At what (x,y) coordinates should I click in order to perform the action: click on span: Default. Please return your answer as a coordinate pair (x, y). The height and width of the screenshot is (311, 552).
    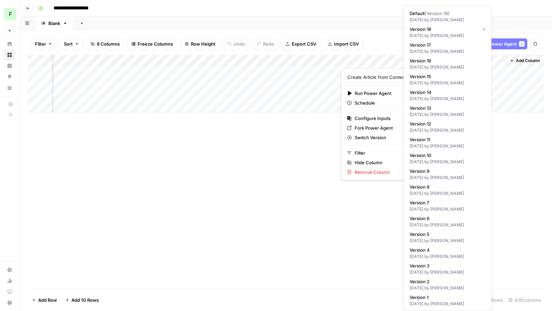
    Looking at the image, I should click on (446, 13).